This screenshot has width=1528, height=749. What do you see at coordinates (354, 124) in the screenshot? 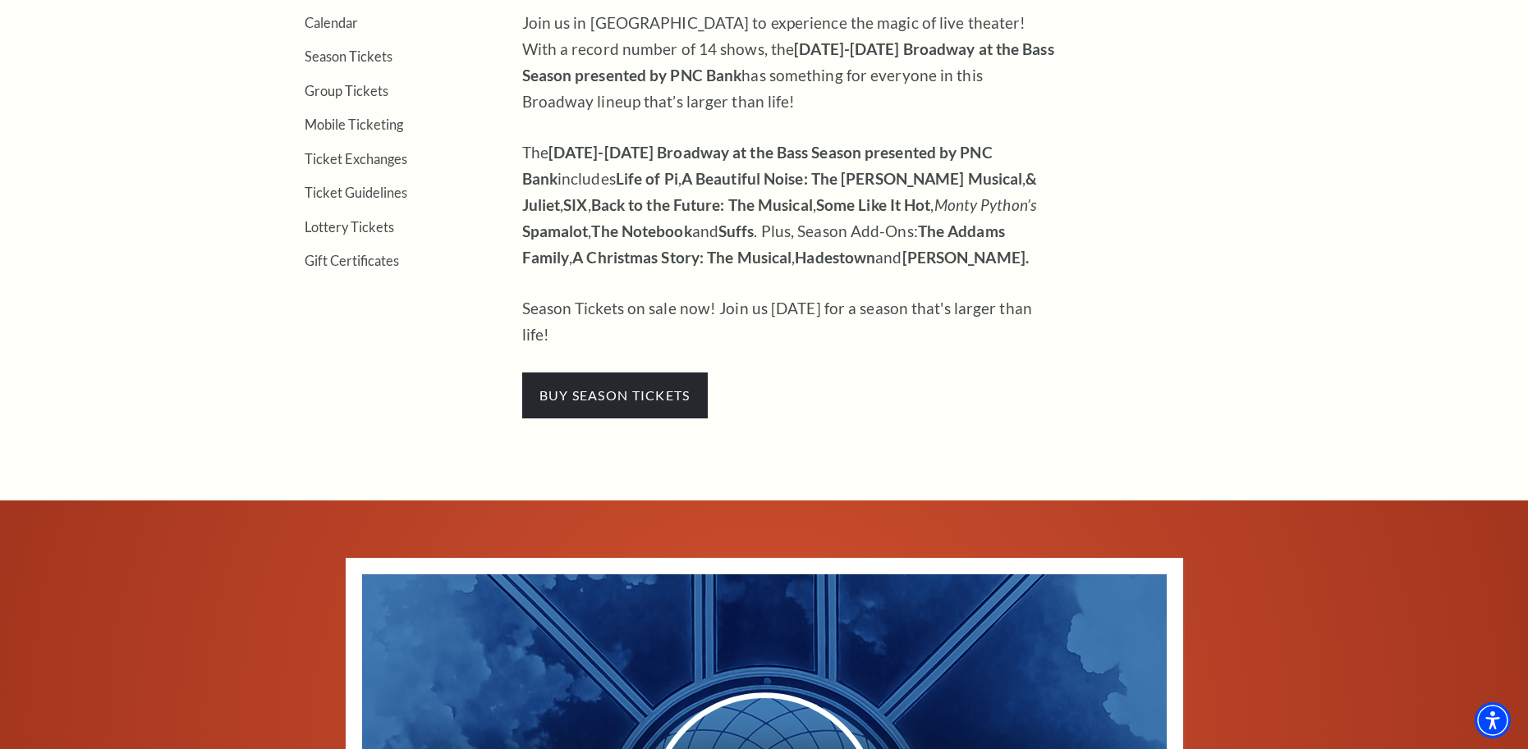
I see `a: Mobile Ticketing` at bounding box center [354, 124].